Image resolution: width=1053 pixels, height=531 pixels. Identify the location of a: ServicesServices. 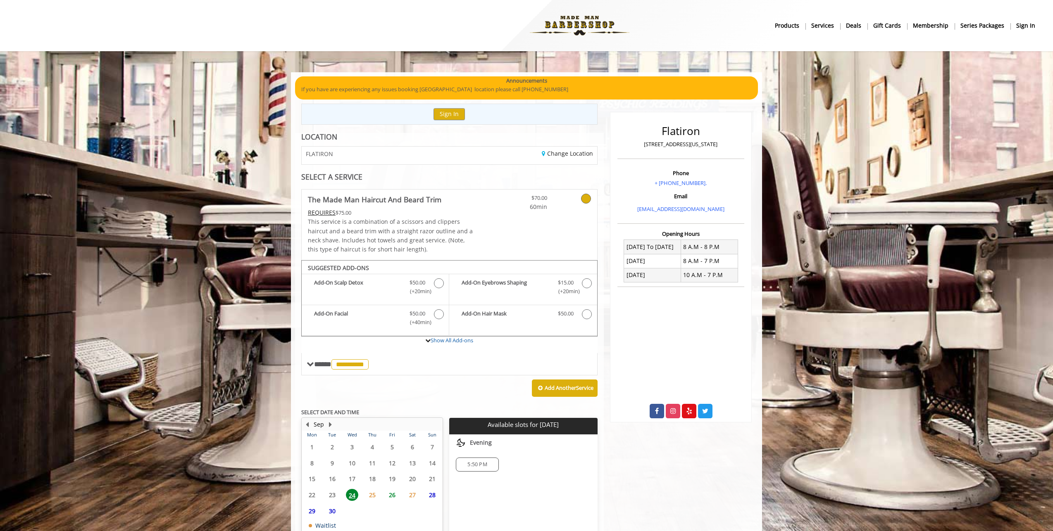
(823, 25).